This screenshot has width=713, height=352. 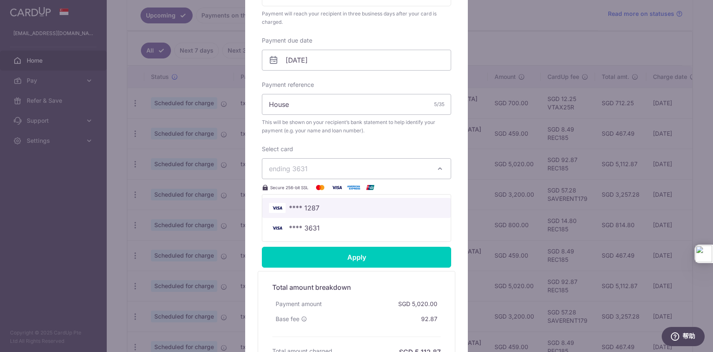 I want to click on div: SGD 5,020.00, so click(x=418, y=304).